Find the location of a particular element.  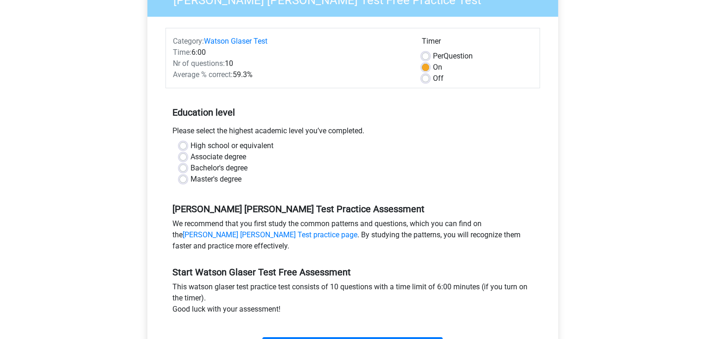

div: 6:00 is located at coordinates (290, 52).